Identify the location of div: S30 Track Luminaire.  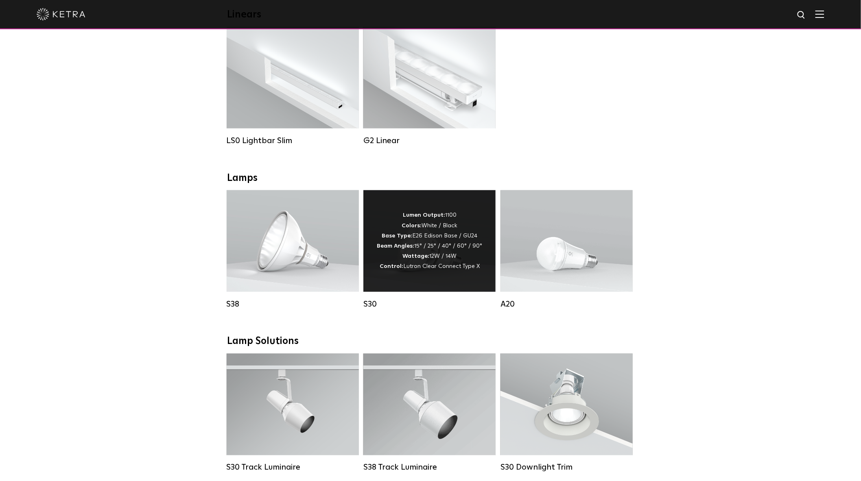
(293, 468).